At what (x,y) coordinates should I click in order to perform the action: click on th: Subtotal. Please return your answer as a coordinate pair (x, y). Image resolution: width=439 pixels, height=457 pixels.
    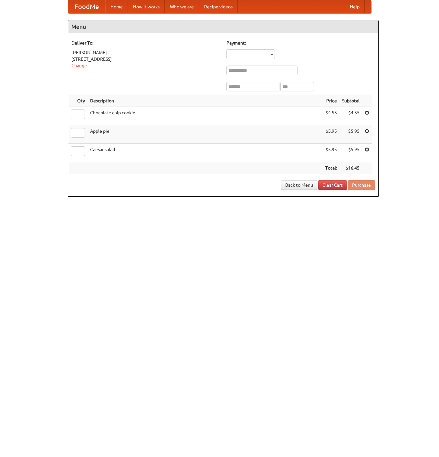
    Looking at the image, I should click on (351, 101).